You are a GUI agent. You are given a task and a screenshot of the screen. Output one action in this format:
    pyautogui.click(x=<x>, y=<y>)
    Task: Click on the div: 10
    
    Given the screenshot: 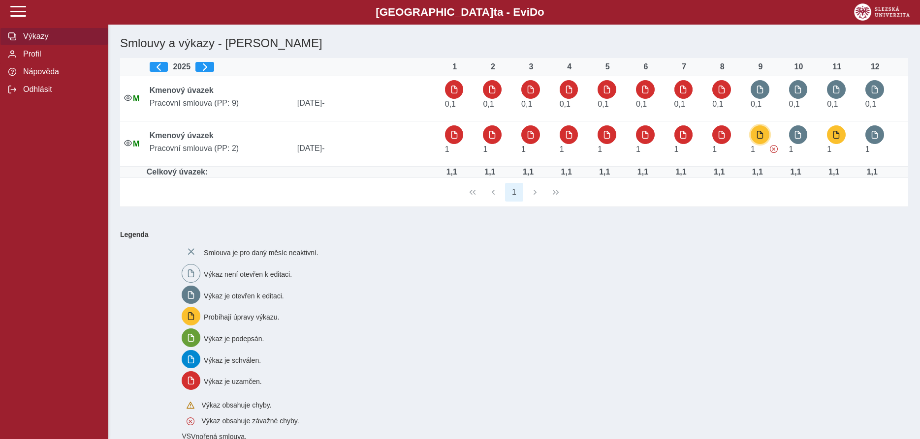 What is the action you would take?
    pyautogui.click(x=799, y=67)
    